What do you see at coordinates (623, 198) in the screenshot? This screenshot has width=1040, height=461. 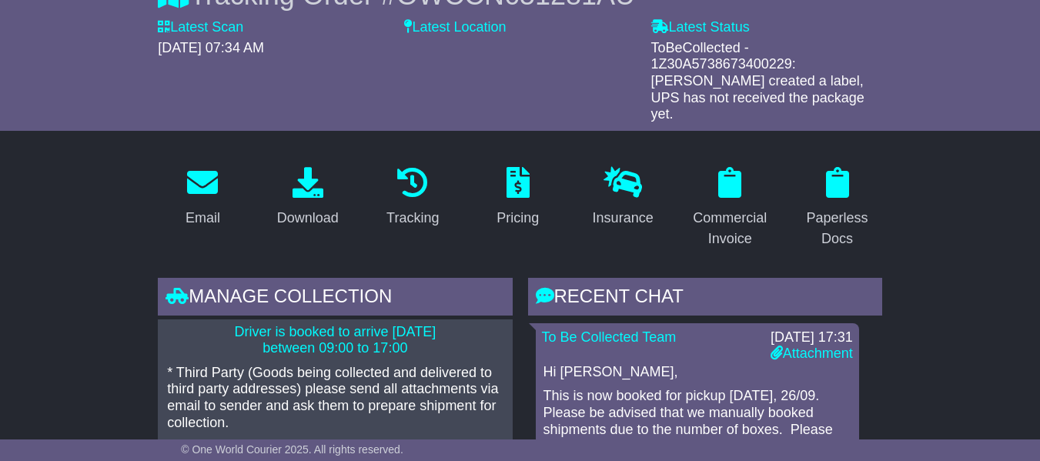 I see `a: Insurance` at bounding box center [623, 198].